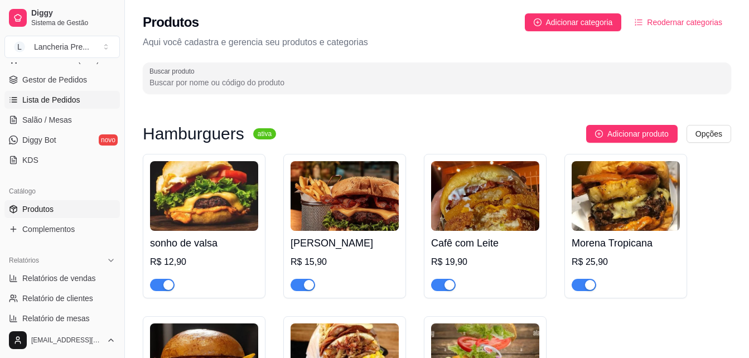 The image size is (749, 358). What do you see at coordinates (62, 278) in the screenshot?
I see `a: Relatórios de vendas` at bounding box center [62, 278].